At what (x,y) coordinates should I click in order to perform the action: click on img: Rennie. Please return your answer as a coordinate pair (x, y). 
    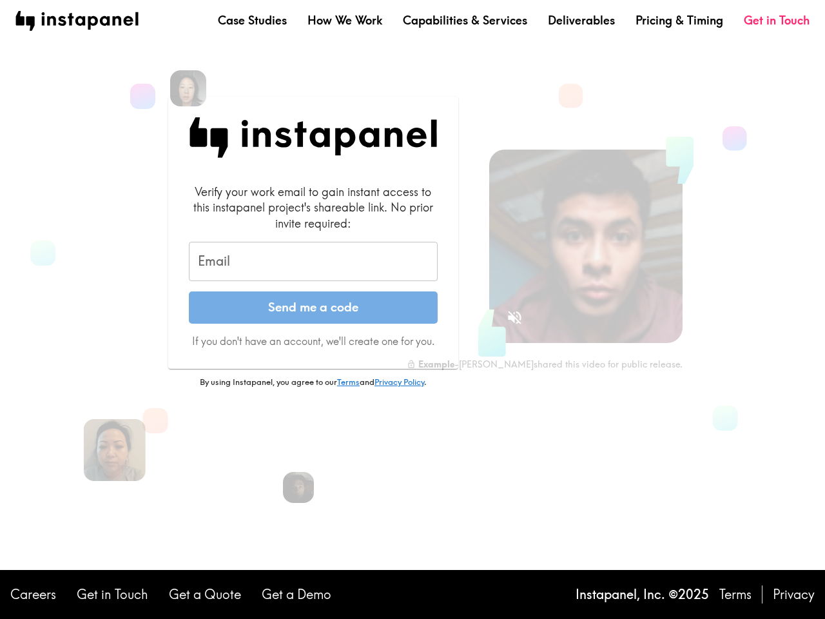
    Looking at the image, I should click on (188, 88).